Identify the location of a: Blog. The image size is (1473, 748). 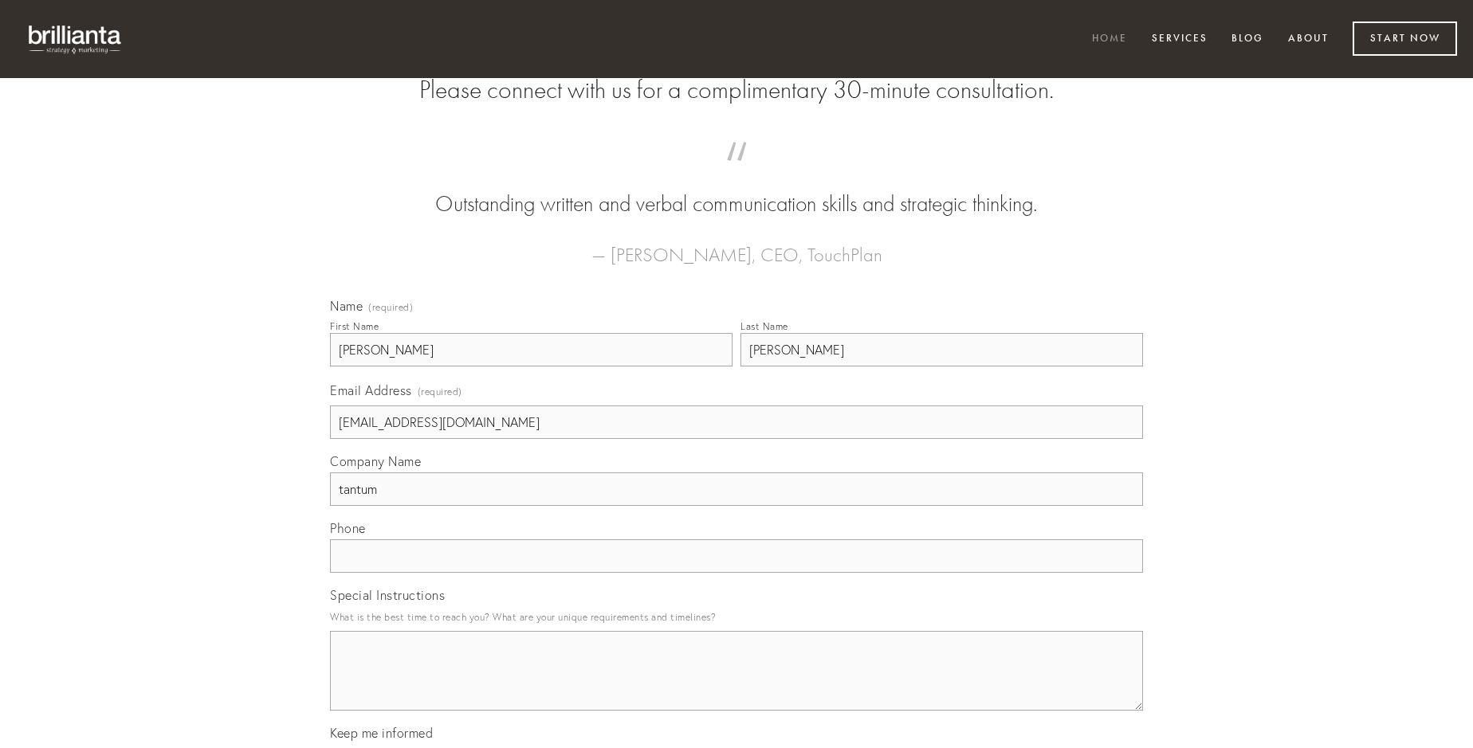
(1247, 39).